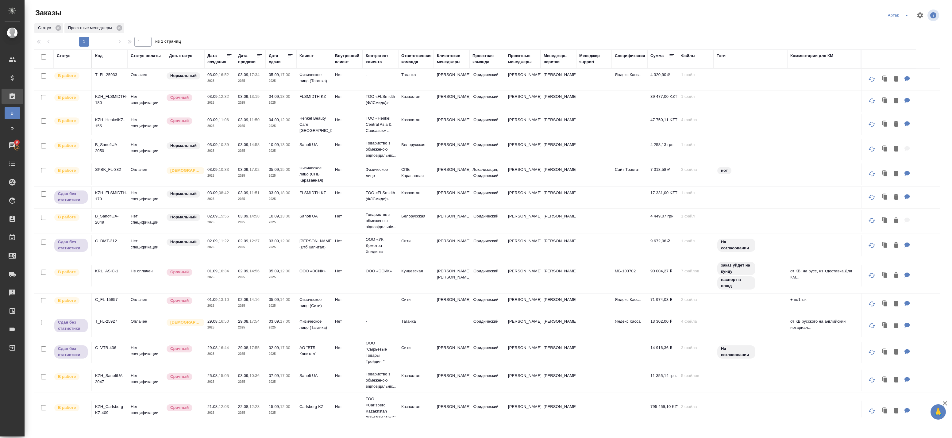 The image size is (952, 438). I want to click on div: Спецификация, so click(630, 56).